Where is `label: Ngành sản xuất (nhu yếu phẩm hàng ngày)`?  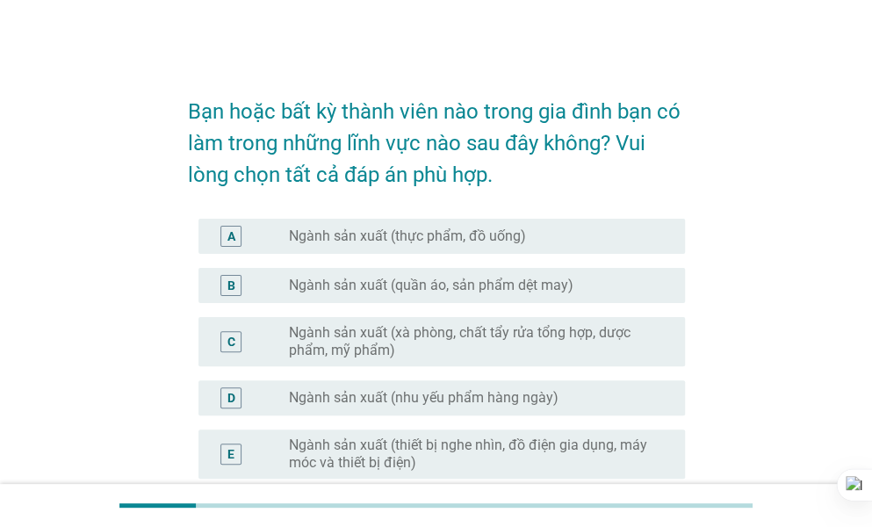 label: Ngành sản xuất (nhu yếu phẩm hàng ngày) is located at coordinates (423, 398).